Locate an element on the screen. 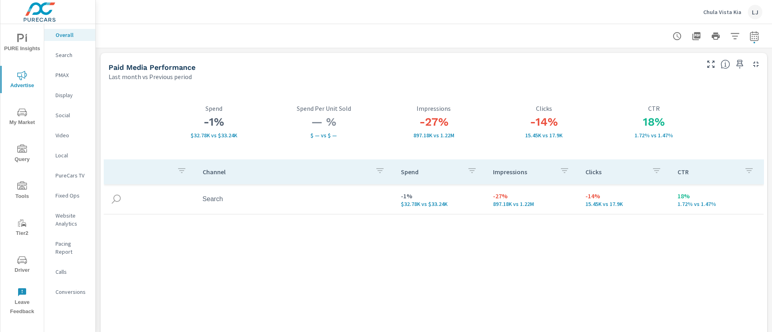 The width and height of the screenshot is (772, 332). div: Display is located at coordinates (70, 95).